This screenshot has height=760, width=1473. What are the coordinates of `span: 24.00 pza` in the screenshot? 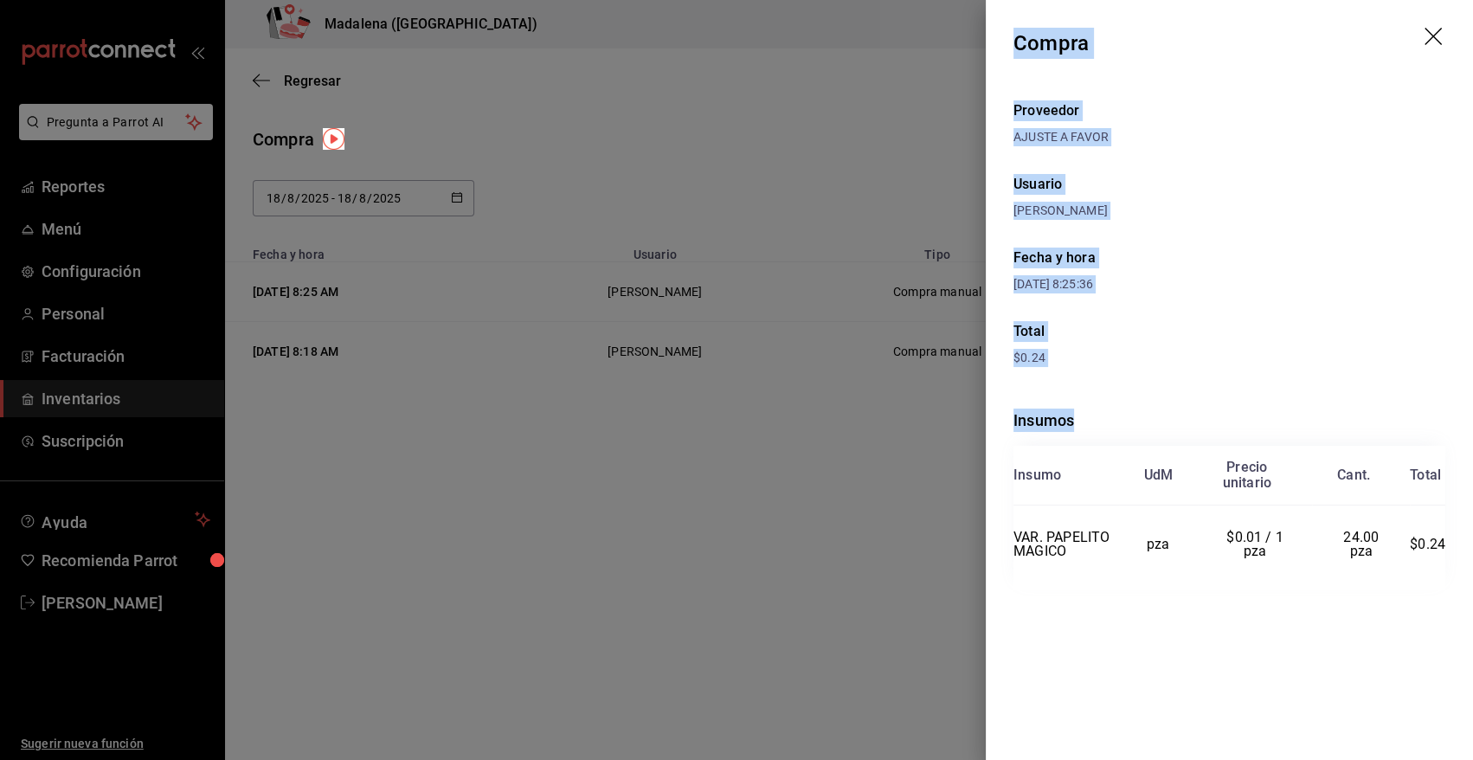 It's located at (1362, 543).